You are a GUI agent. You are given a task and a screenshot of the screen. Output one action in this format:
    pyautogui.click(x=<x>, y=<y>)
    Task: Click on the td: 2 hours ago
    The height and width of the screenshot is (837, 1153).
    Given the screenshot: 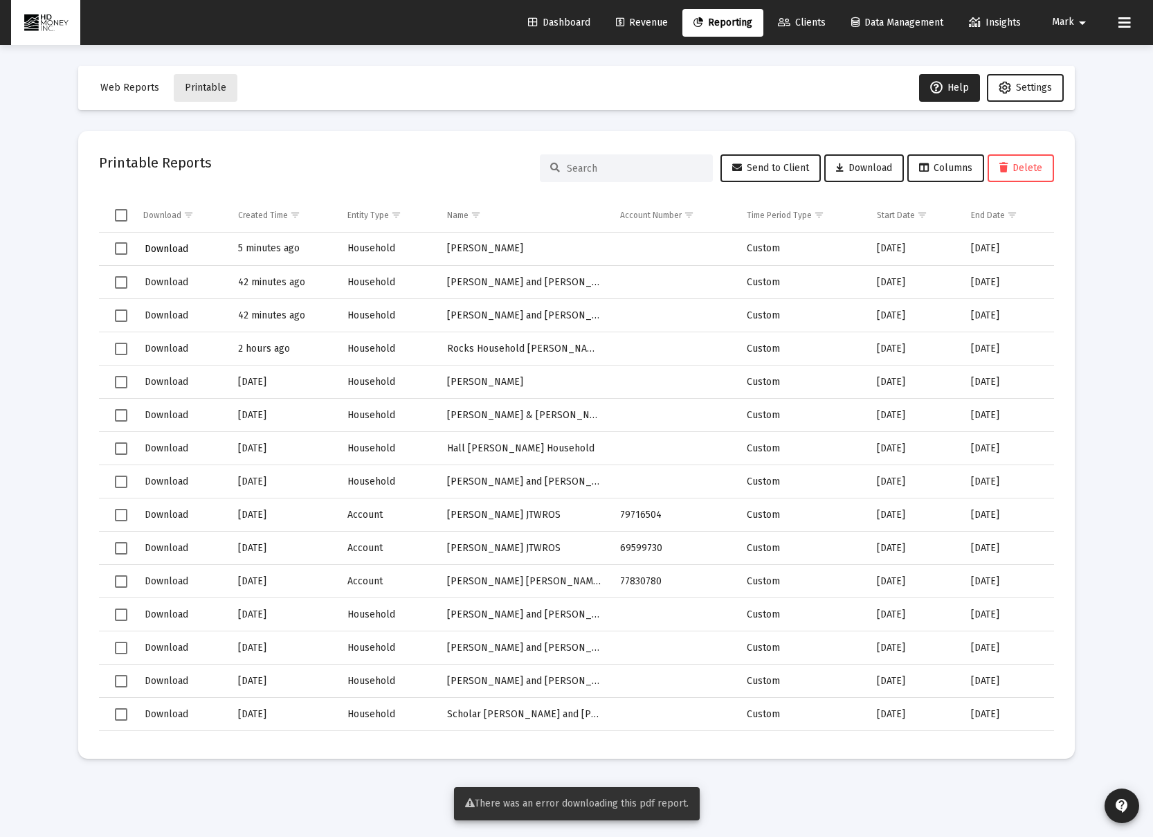 What is the action you would take?
    pyautogui.click(x=283, y=349)
    